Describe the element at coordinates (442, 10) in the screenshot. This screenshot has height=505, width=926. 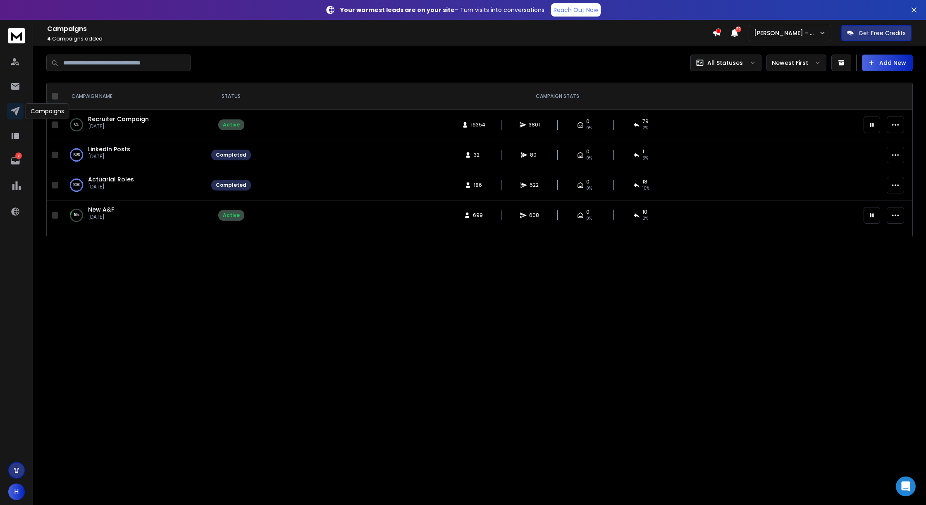
I see `p: – Turn visits into conversations` at that location.